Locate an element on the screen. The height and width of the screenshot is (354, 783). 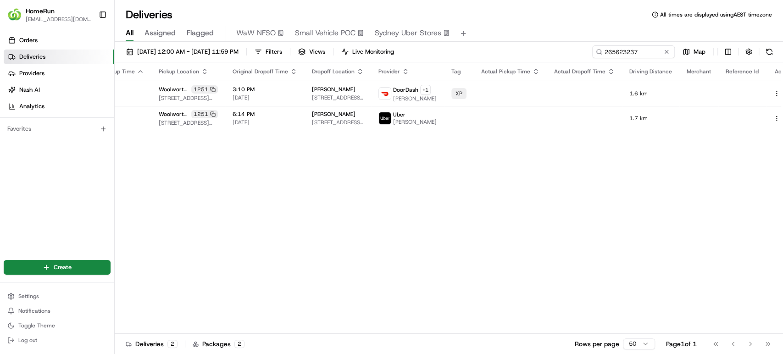
span: Toggle Theme is located at coordinates (37, 326).